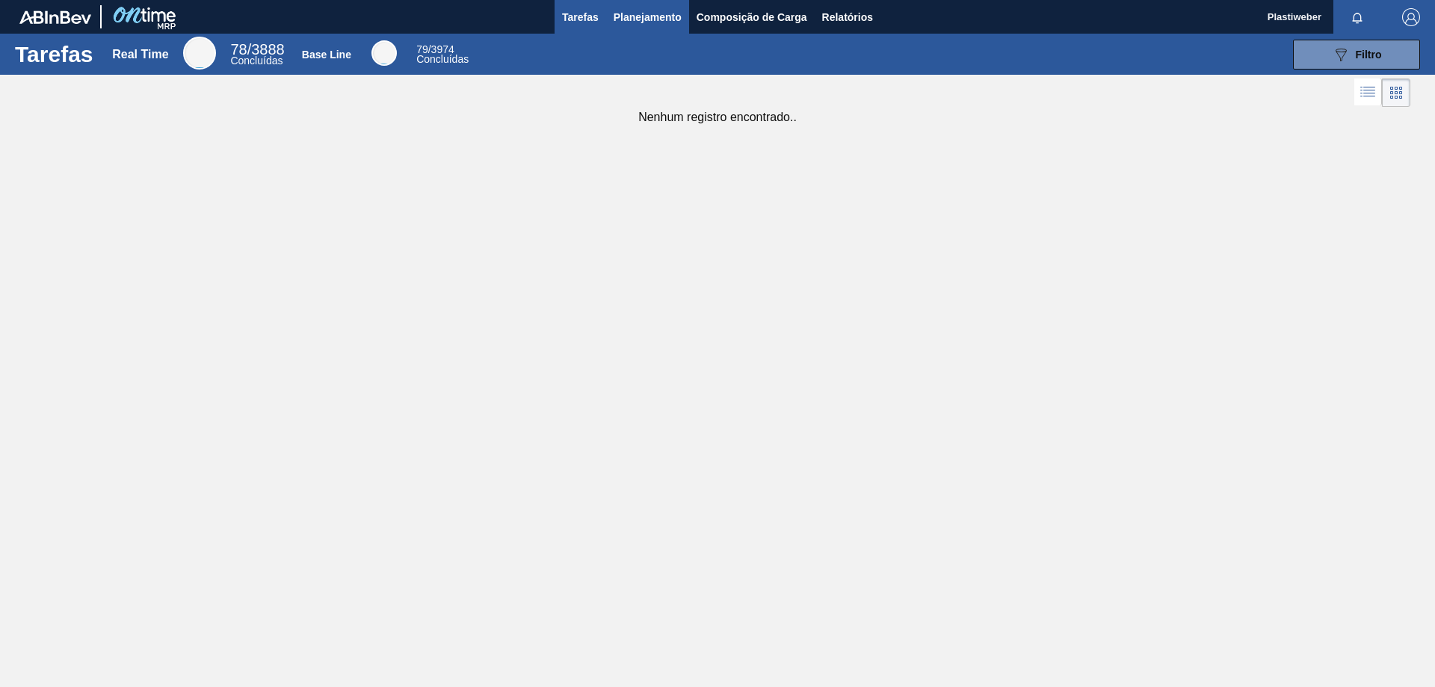 The image size is (1435, 687). Describe the element at coordinates (1358, 17) in the screenshot. I see `button: Notificações` at that location.